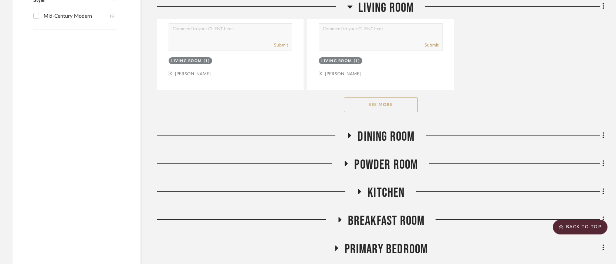 This screenshot has height=264, width=616. Describe the element at coordinates (386, 221) in the screenshot. I see `span: Breakfast Room` at that location.